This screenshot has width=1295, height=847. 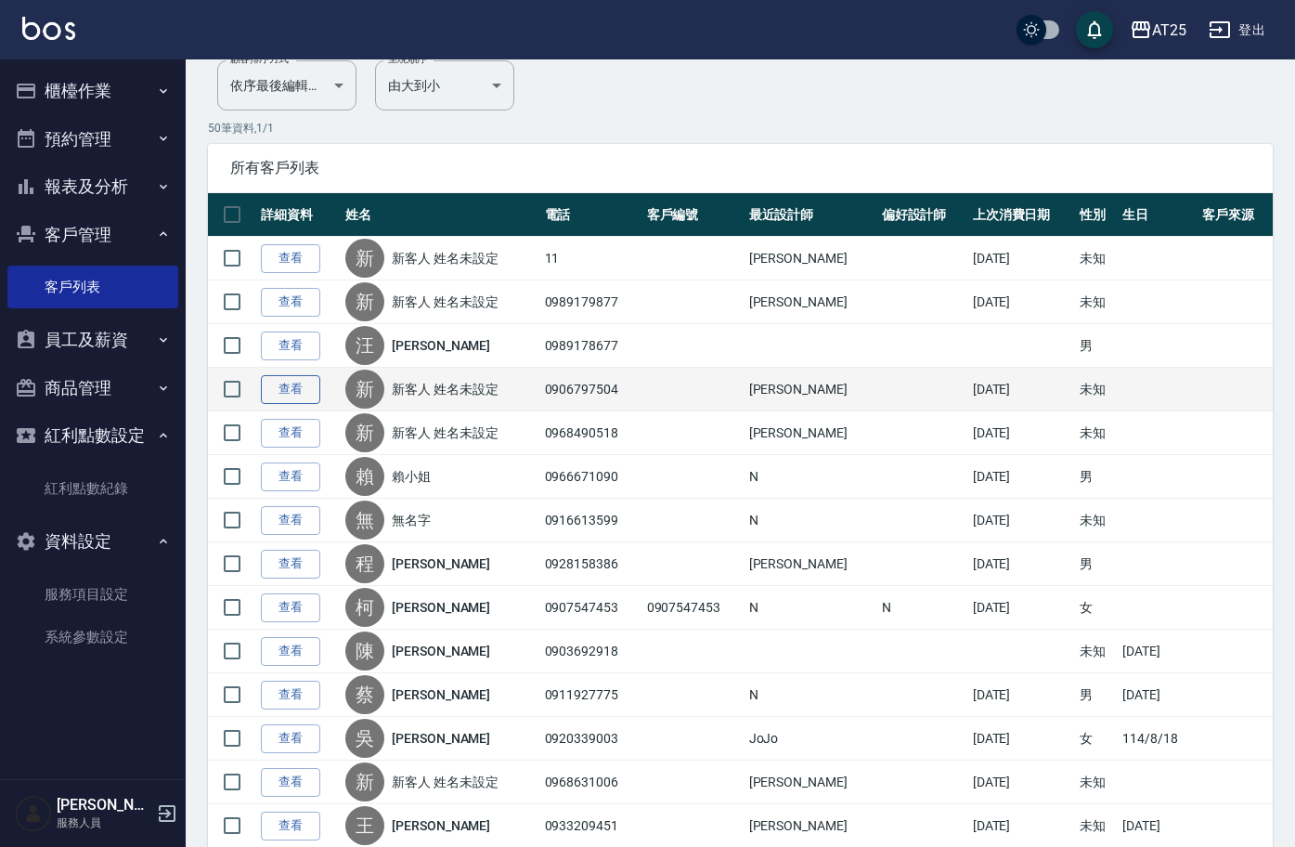 I want to click on td: 0903692918, so click(x=591, y=651).